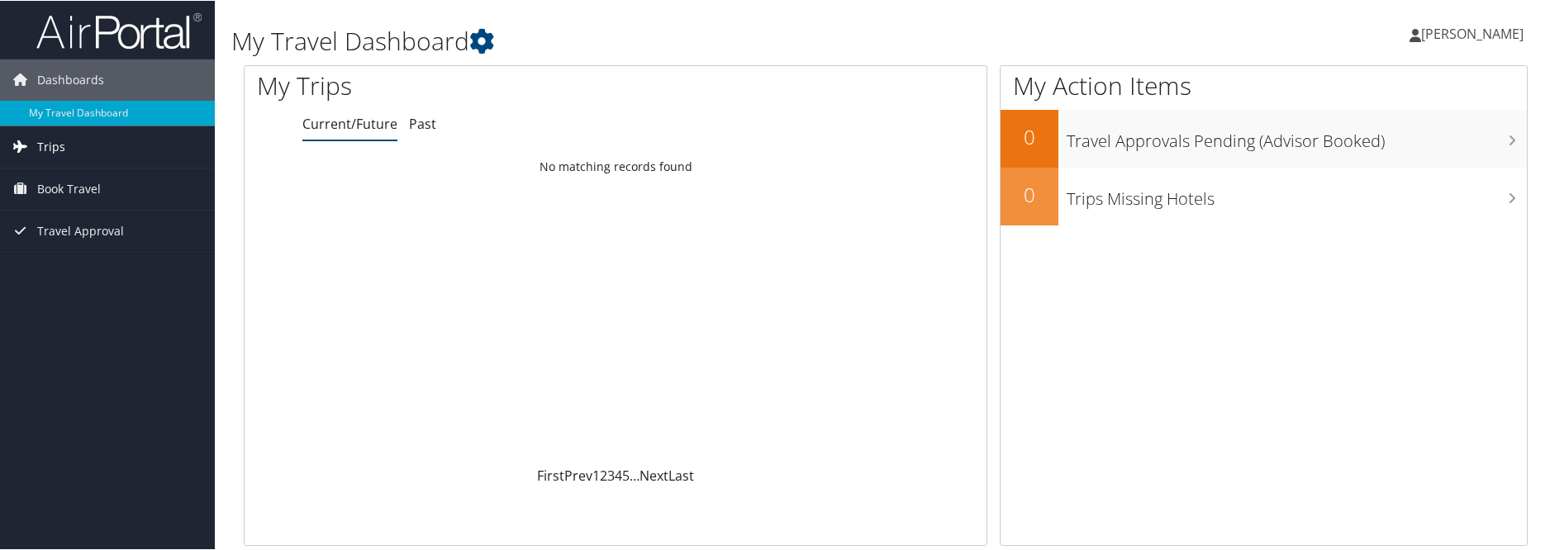 The width and height of the screenshot is (1550, 550). What do you see at coordinates (51, 146) in the screenshot?
I see `span: Trips` at bounding box center [51, 146].